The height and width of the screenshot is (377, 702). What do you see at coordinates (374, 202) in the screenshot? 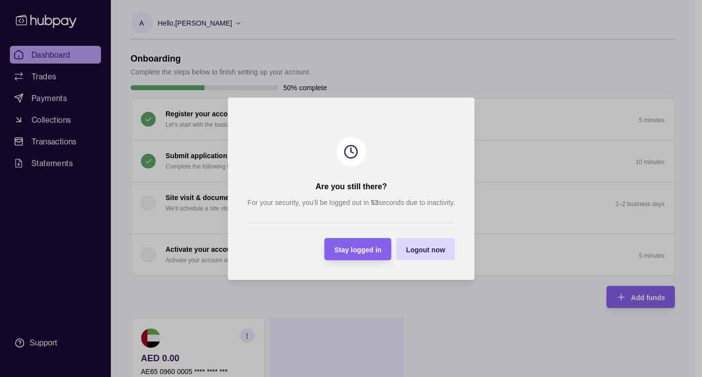
I see `strong: 53` at bounding box center [374, 202].